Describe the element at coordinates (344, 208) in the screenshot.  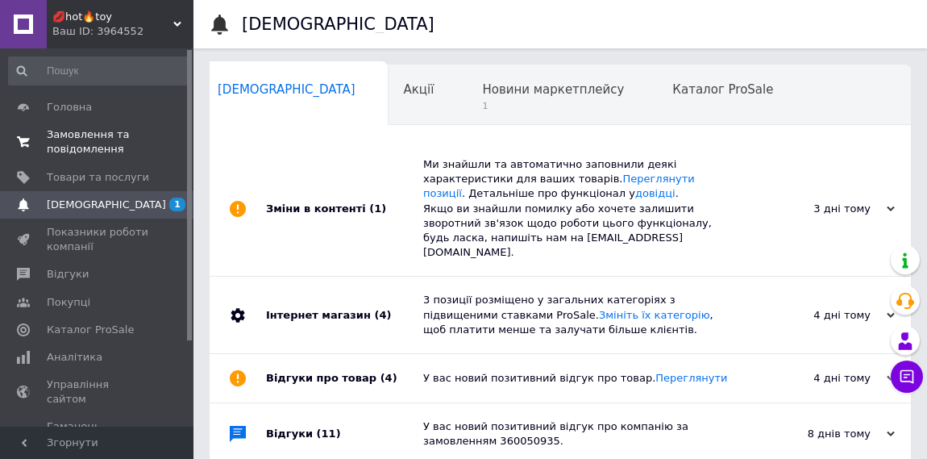
I see `div: Зміни в контенті` at that location.